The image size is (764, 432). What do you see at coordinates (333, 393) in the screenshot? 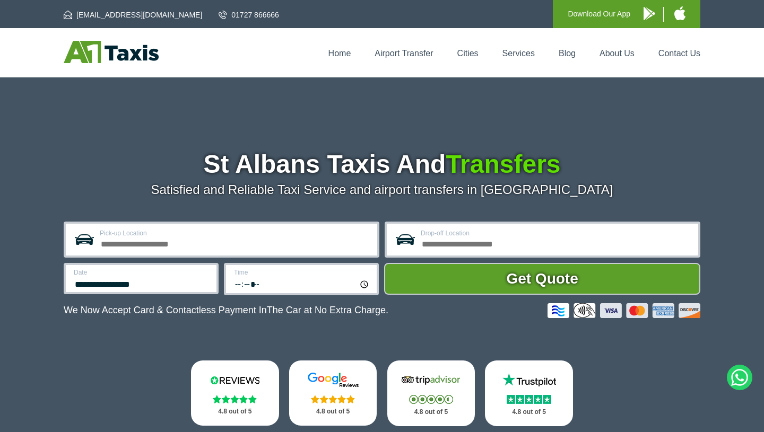
I see `a: Google Stars 4.8 out of 5` at bounding box center [333, 393].